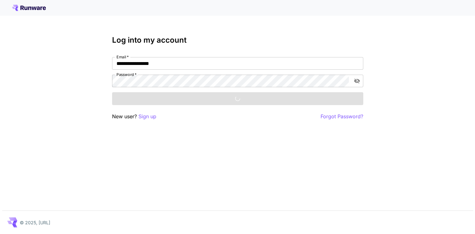 The image size is (475, 234). Describe the element at coordinates (238, 40) in the screenshot. I see `h3: Log into my account` at that location.